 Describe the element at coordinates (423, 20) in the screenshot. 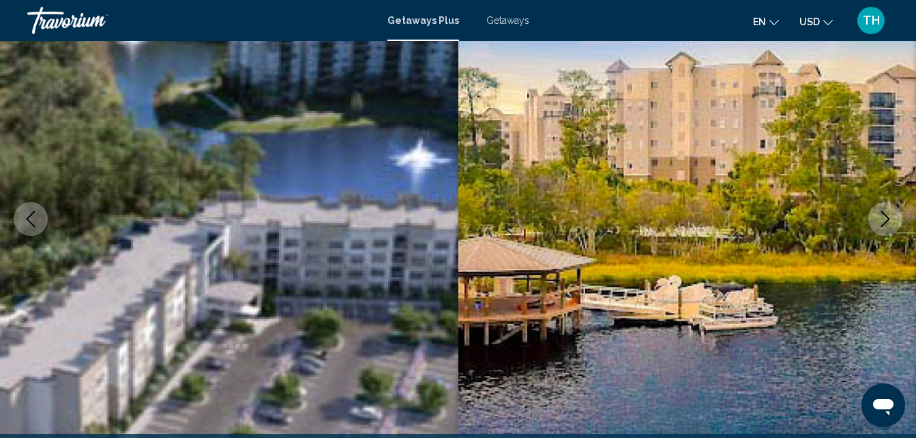

I see `span: Getaways Plus` at that location.